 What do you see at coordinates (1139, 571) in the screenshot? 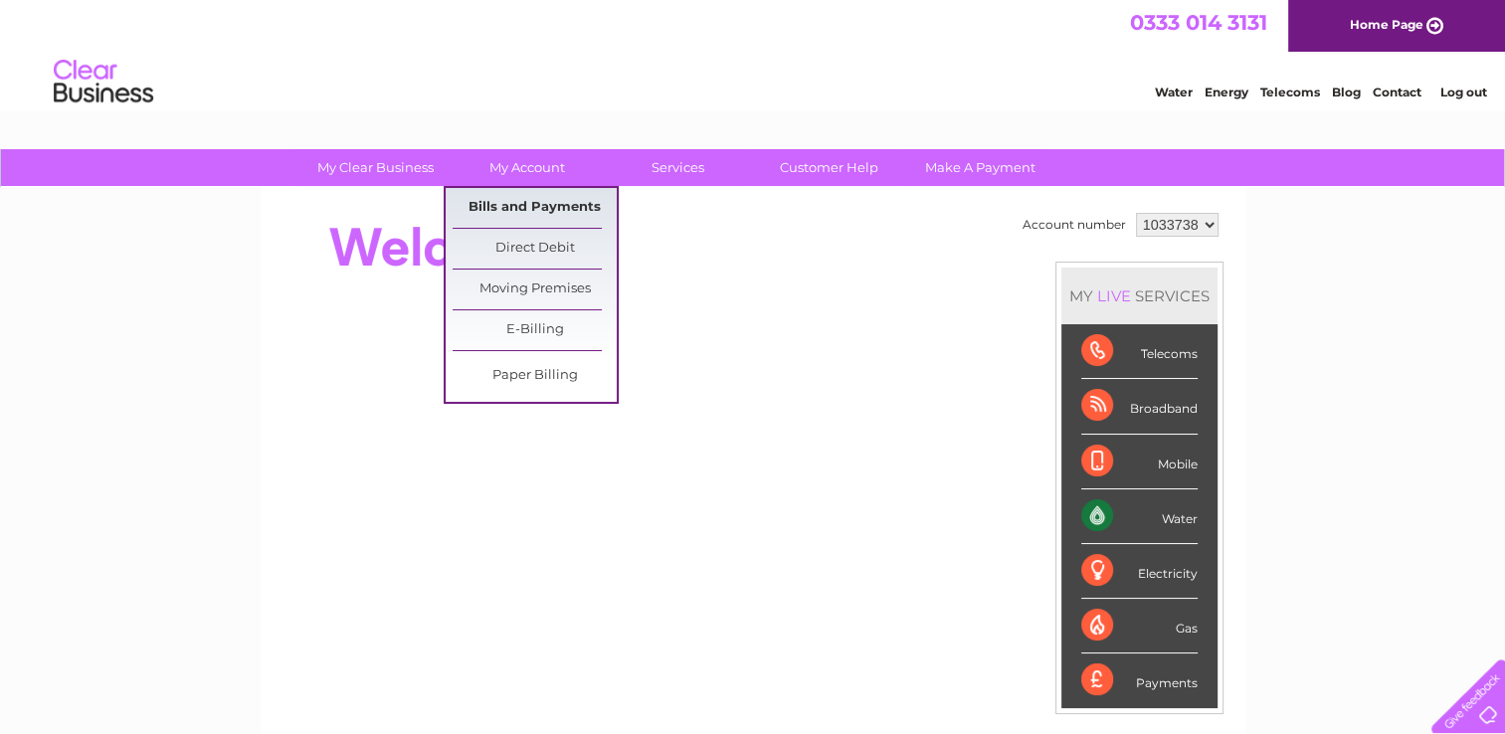
I see `div: Electricity` at bounding box center [1139, 571].